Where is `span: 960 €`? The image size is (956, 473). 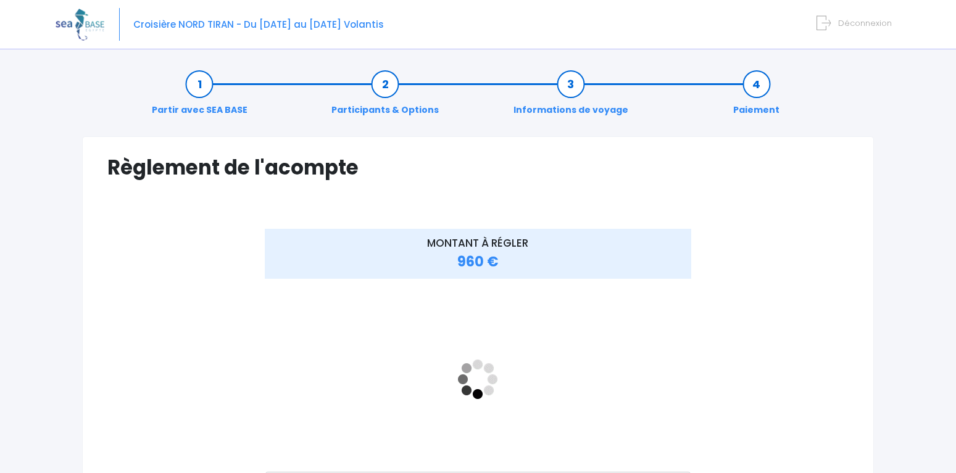 span: 960 € is located at coordinates (478, 262).